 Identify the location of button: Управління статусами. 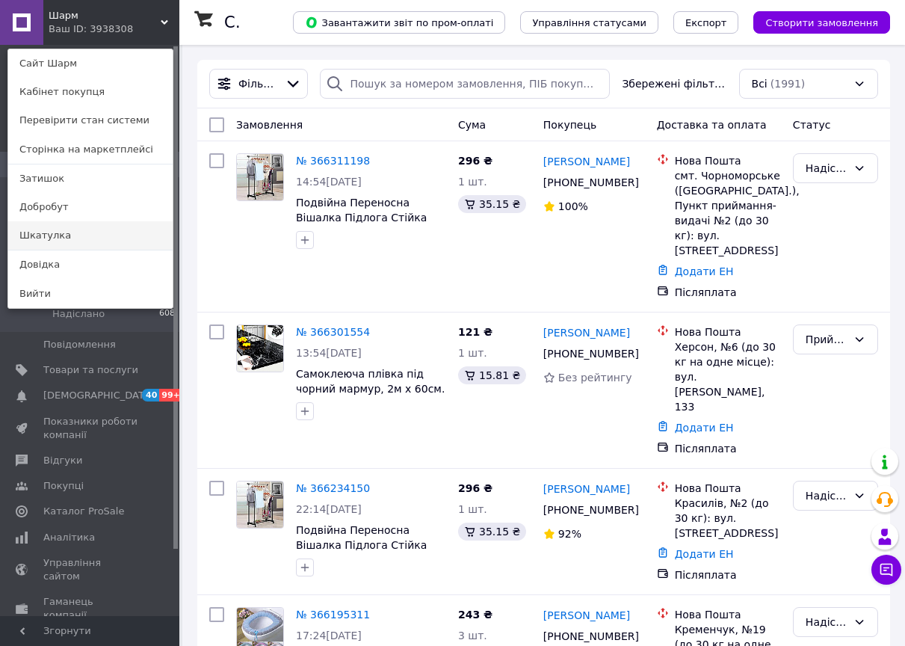
(589, 22).